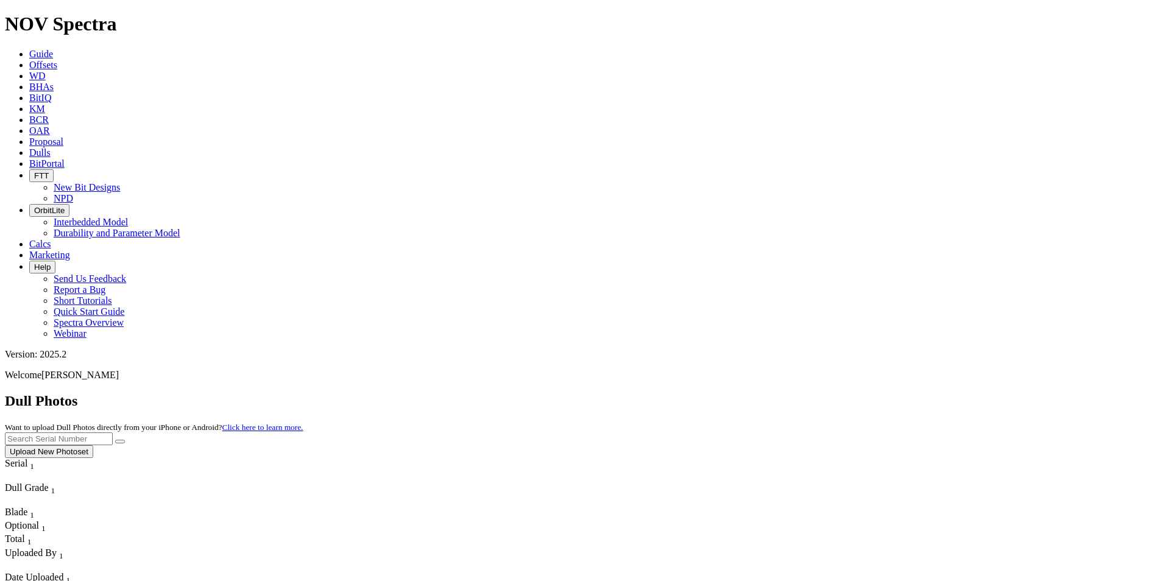 The image size is (1165, 581). I want to click on a: Short Tutorials, so click(83, 300).